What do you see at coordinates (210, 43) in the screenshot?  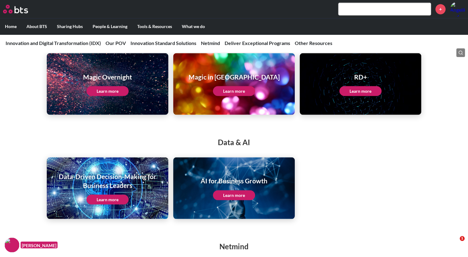 I see `a: Netmind` at bounding box center [210, 43].